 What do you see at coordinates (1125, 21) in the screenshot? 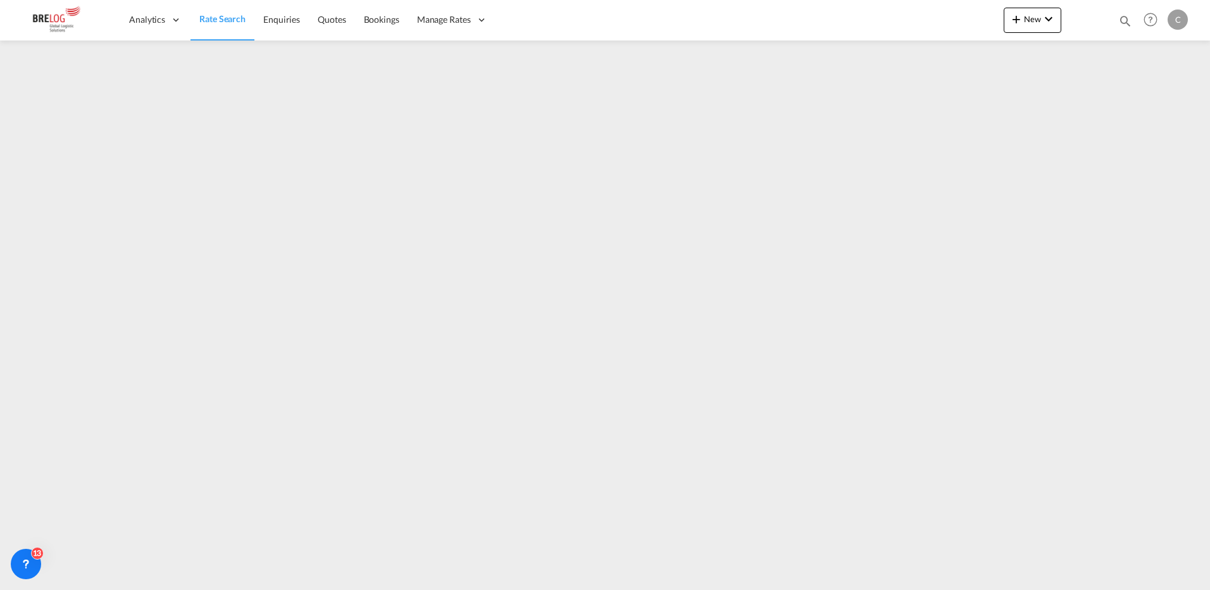
I see `md-icon: icon-magnify` at bounding box center [1125, 21].